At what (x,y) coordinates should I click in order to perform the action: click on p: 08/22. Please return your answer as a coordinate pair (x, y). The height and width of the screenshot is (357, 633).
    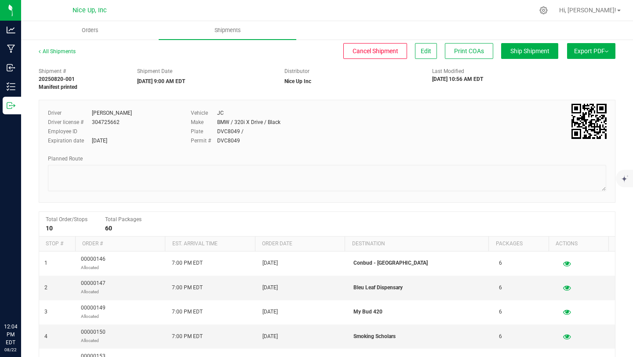
    Looking at the image, I should click on (11, 350).